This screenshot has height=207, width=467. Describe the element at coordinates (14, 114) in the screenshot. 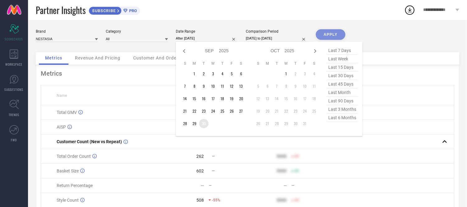

I see `span: TRENDS` at that location.